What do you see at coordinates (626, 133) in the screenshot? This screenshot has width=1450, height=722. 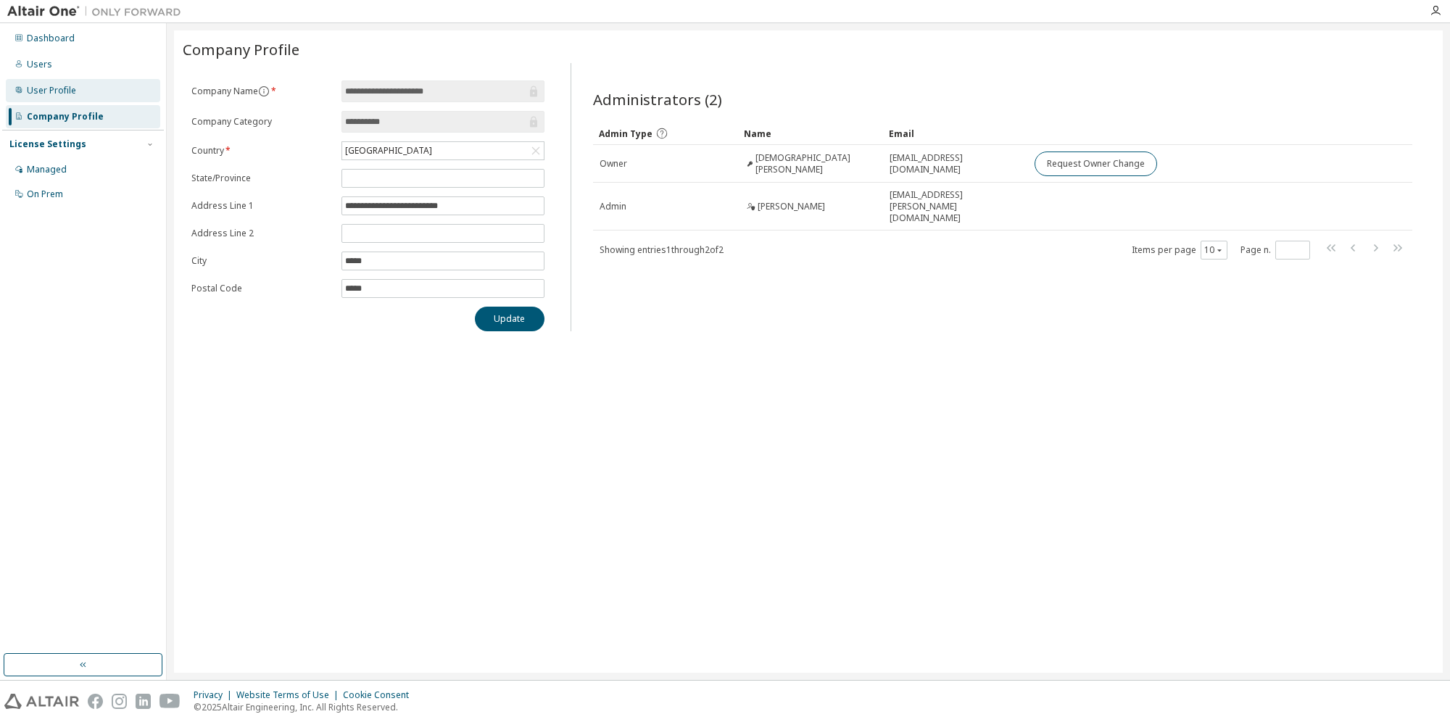 I see `span: Admin Type` at bounding box center [626, 133].